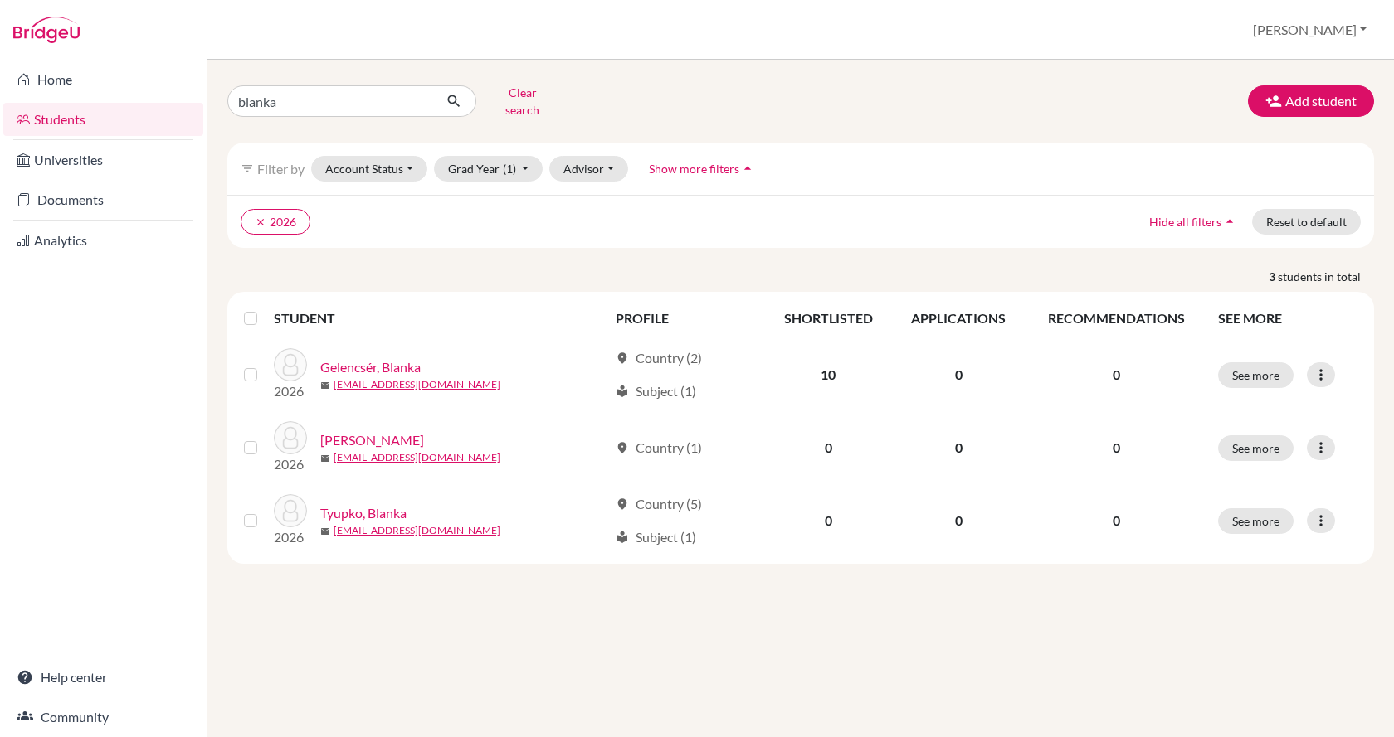  Describe the element at coordinates (1326, 276) in the screenshot. I see `span: students in total` at that location.